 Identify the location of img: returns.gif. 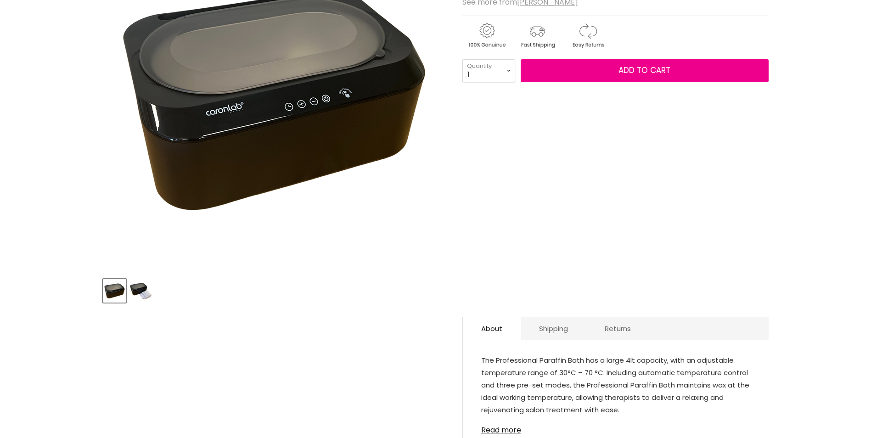
(588, 35).